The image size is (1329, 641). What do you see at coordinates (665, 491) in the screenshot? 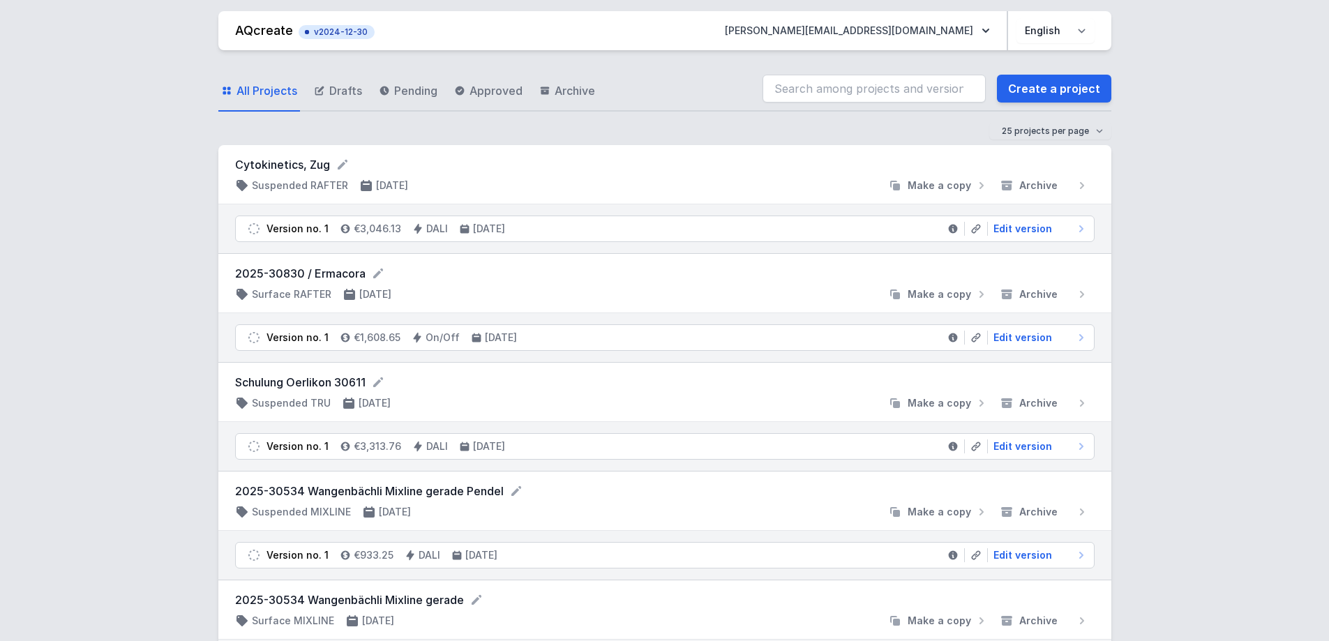
I see `form: 2025-30534 Wangenbächli Mixline gerade Pendel` at bounding box center [665, 491].